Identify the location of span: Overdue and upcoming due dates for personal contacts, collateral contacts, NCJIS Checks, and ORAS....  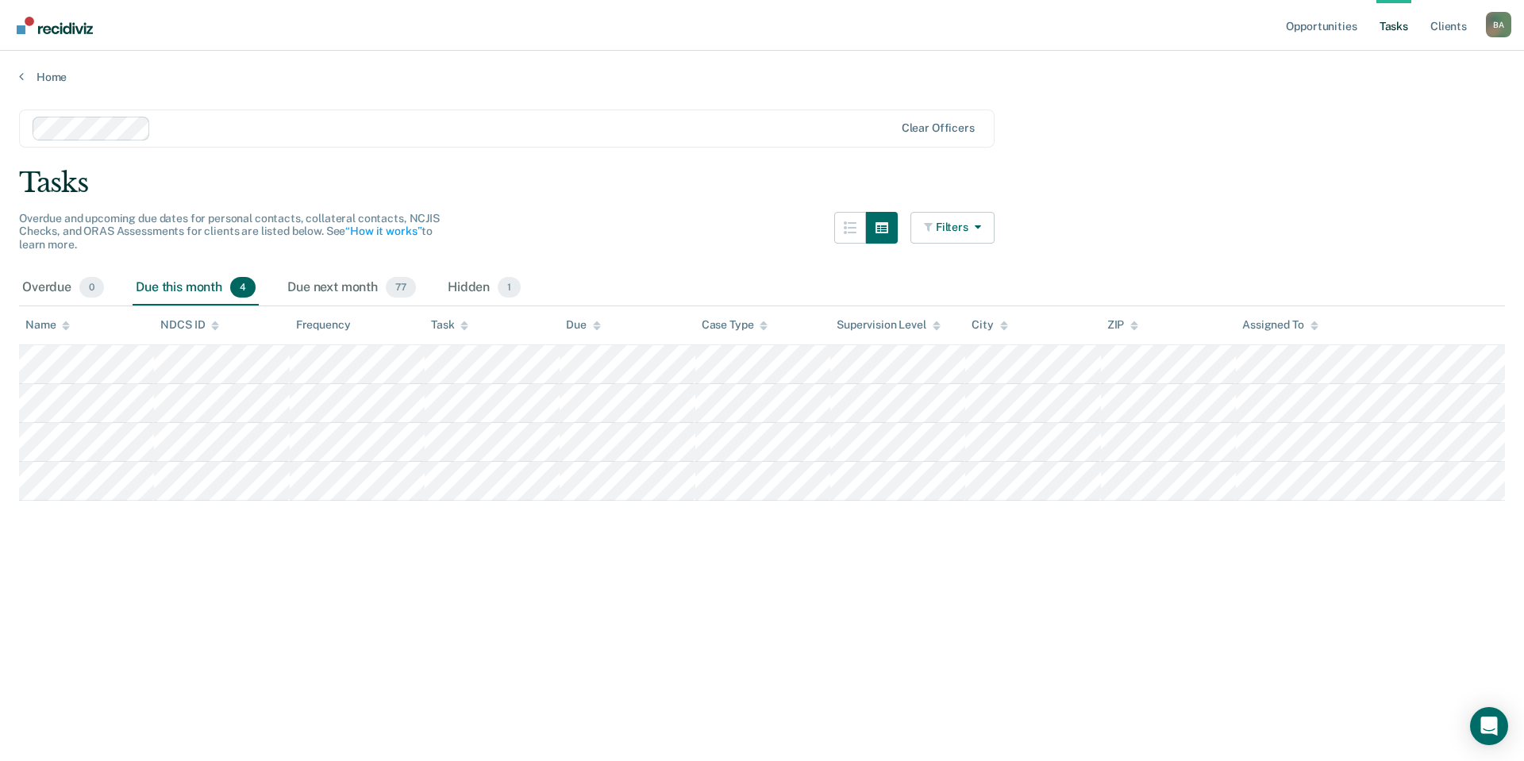
(229, 232).